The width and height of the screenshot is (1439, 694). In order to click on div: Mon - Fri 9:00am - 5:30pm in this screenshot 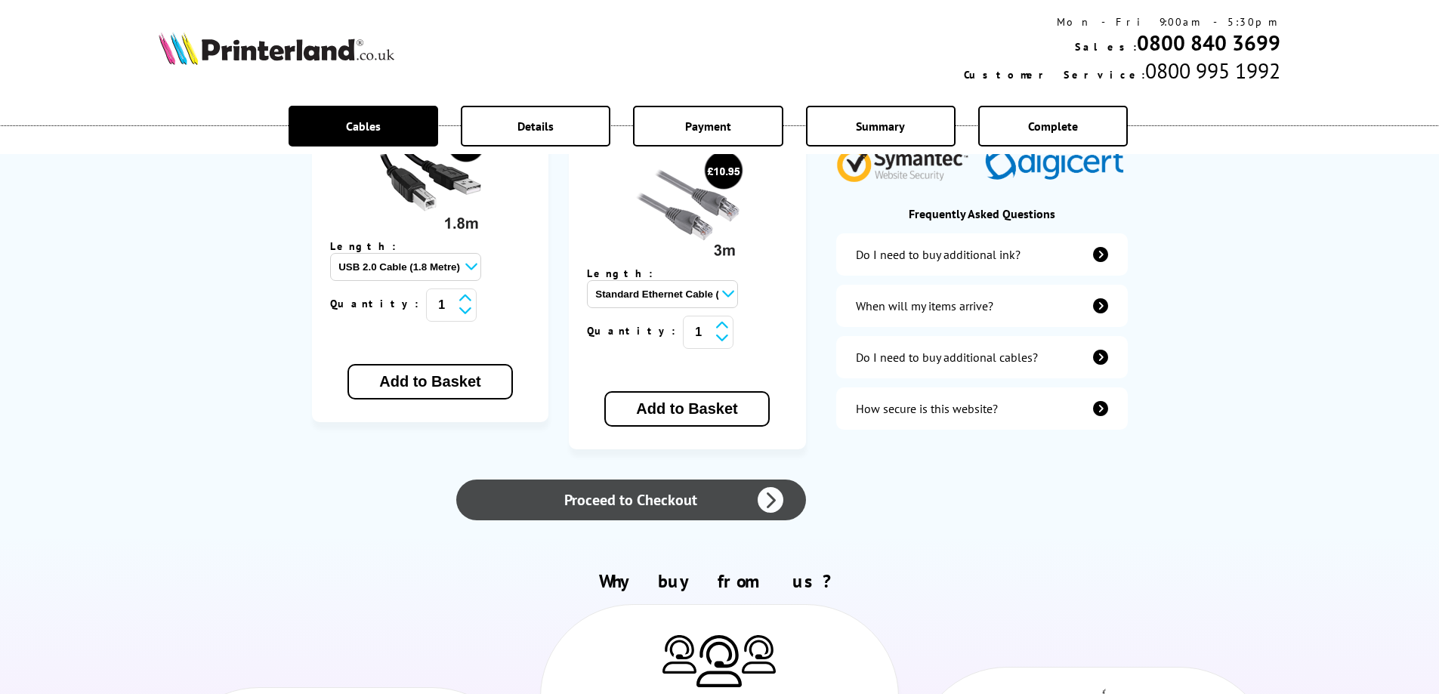, I will do `click(1122, 22)`.